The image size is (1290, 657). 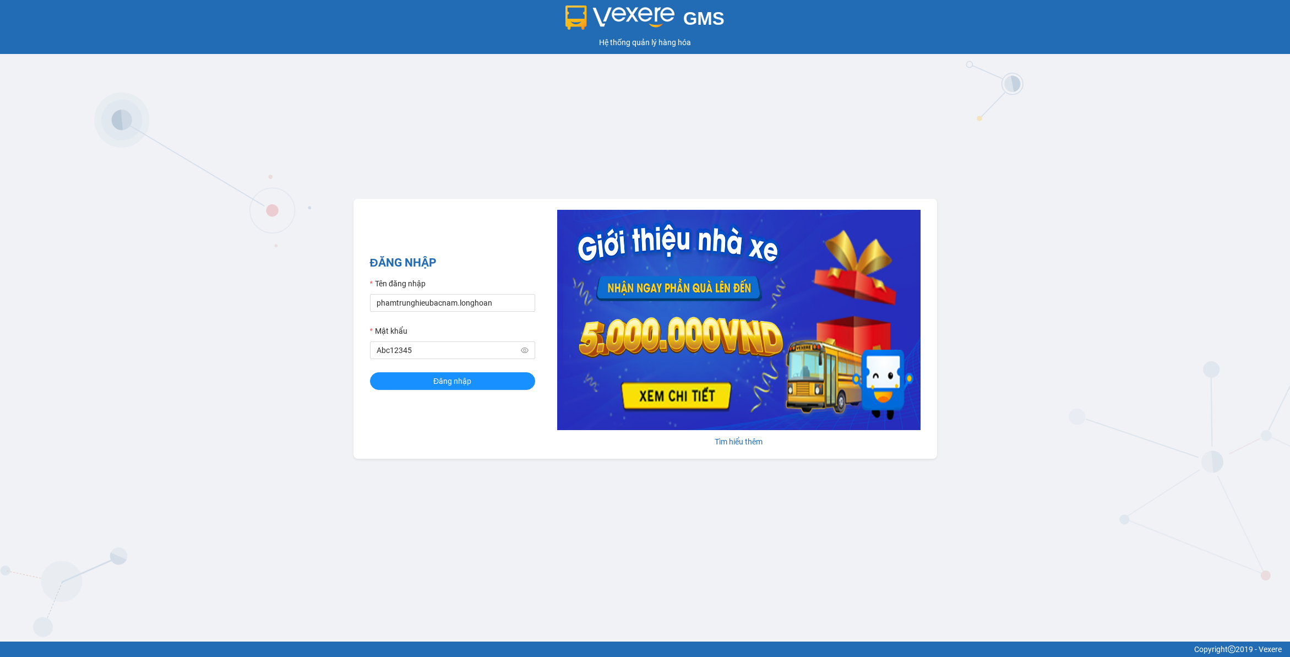 What do you see at coordinates (525, 350) in the screenshot?
I see `span: eye` at bounding box center [525, 350].